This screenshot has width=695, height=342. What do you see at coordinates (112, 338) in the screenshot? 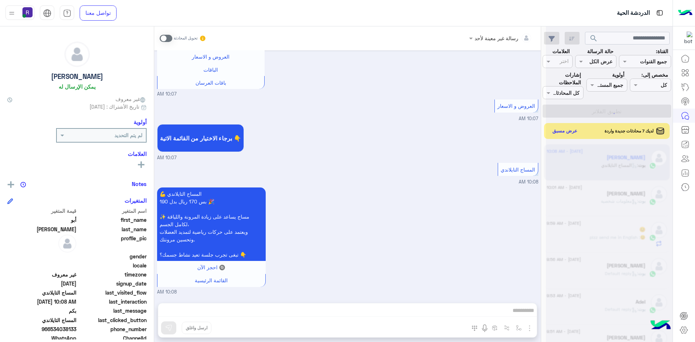
I see `span: ChannelId` at bounding box center [112, 338].